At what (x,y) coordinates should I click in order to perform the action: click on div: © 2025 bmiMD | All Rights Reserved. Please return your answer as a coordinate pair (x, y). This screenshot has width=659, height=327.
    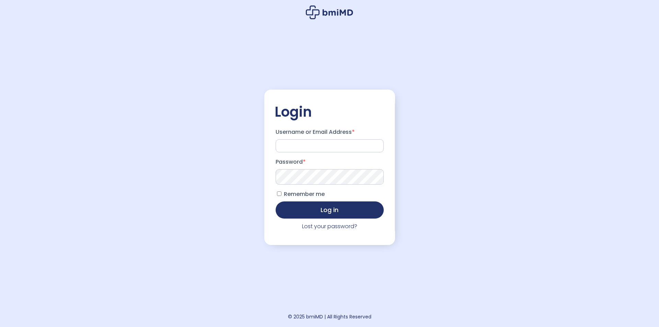
    Looking at the image, I should click on (330, 317).